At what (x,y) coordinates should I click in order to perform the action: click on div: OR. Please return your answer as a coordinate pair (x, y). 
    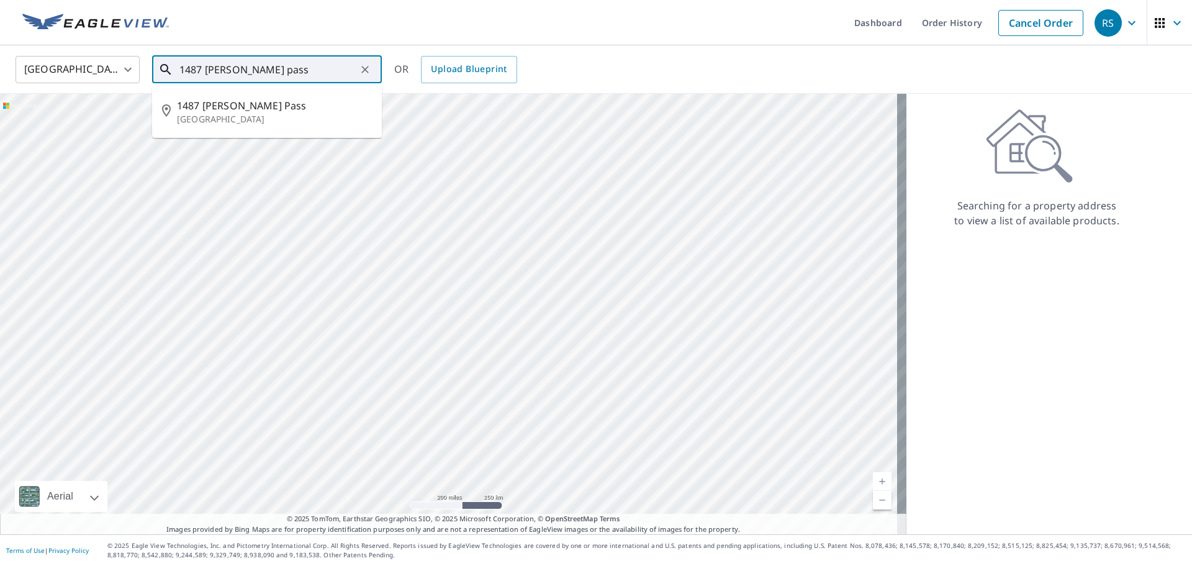
    Looking at the image, I should click on (456, 70).